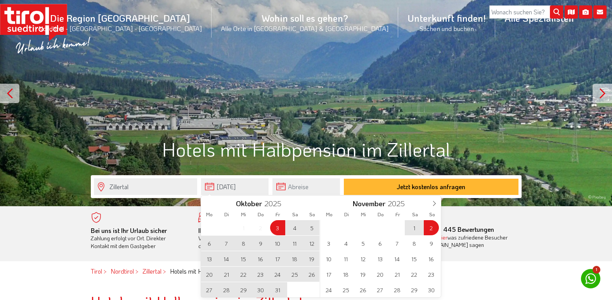 The width and height of the screenshot is (612, 300). What do you see at coordinates (380, 243) in the screenshot?
I see `span: November 6, 2025` at bounding box center [380, 243].